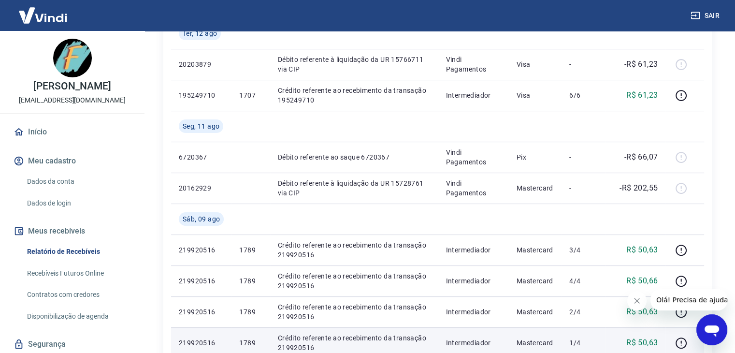 The width and height of the screenshot is (735, 353). What do you see at coordinates (44, 11) in the screenshot?
I see `span: Olá! Precisa de ajuda?` at bounding box center [44, 11].